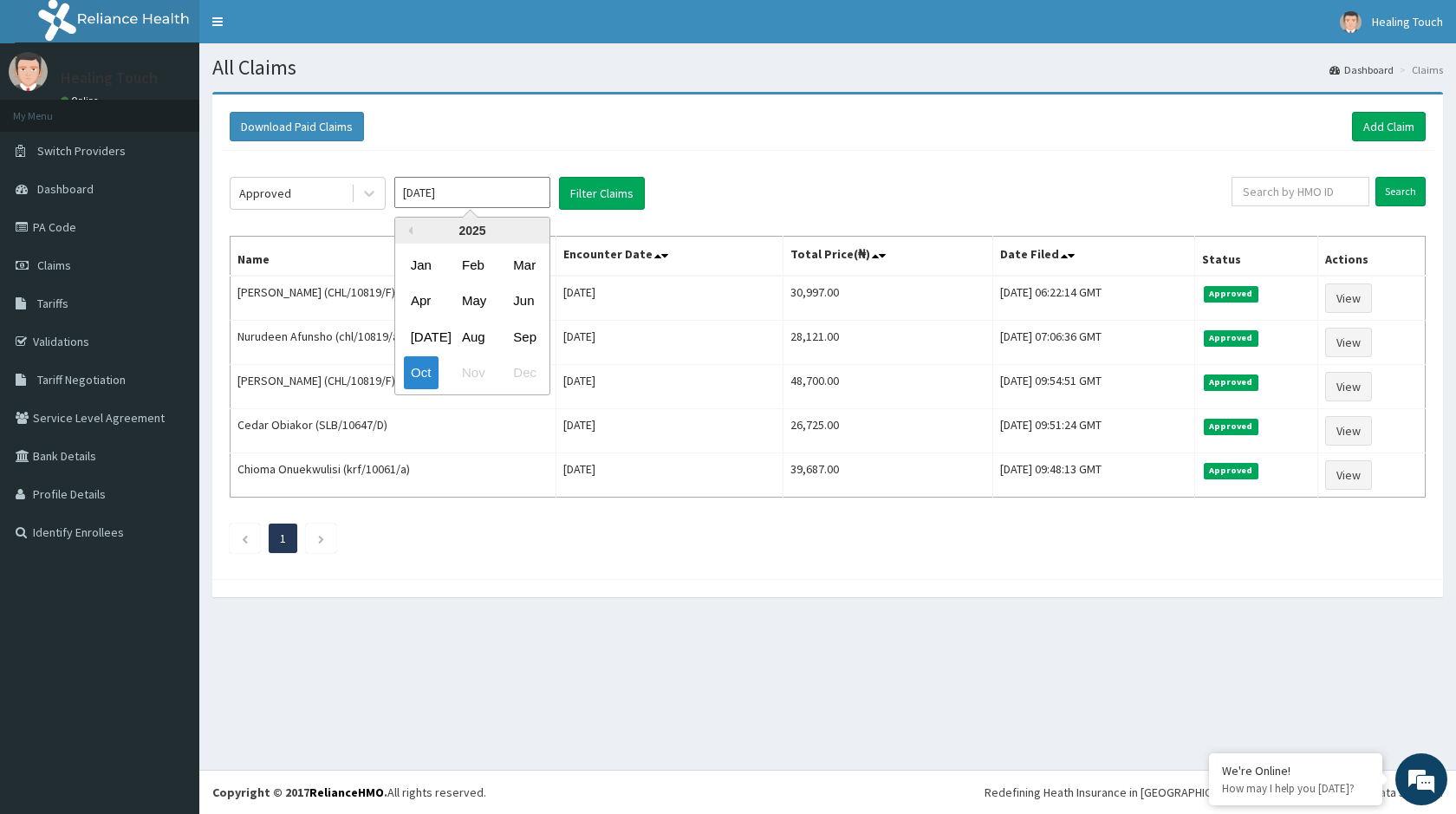  What do you see at coordinates (888, 387) in the screenshot?
I see `td: 48,700.00` at bounding box center [888, 387].